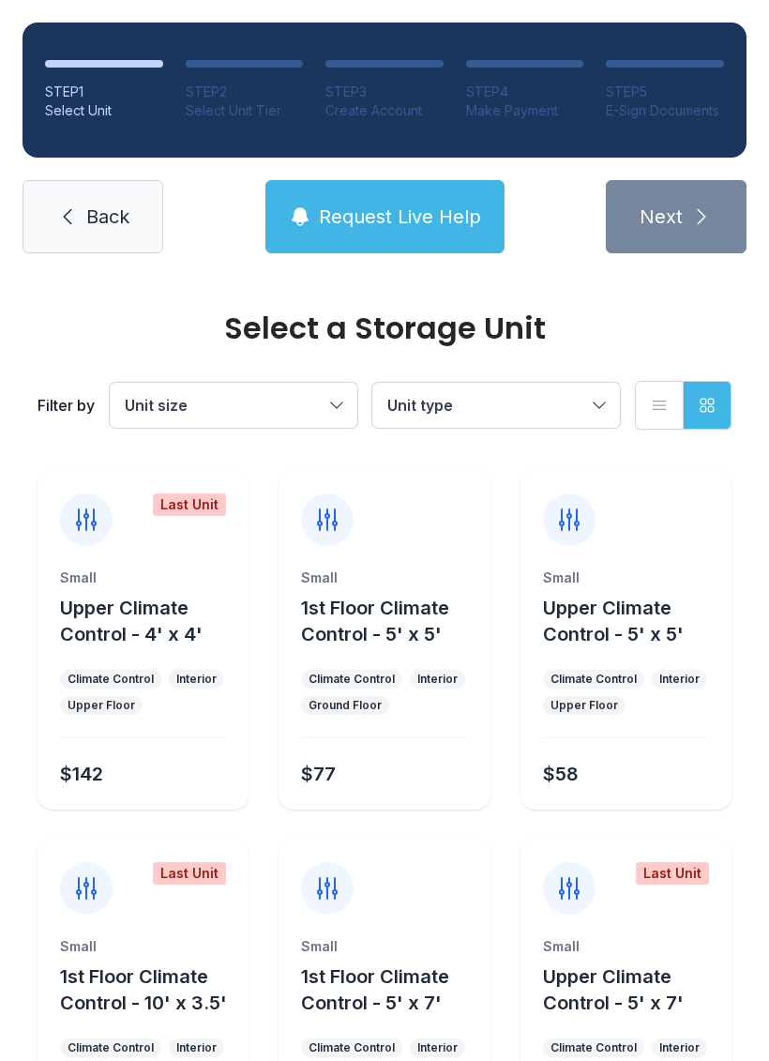 Image resolution: width=769 pixels, height=1061 pixels. Describe the element at coordinates (104, 111) in the screenshot. I see `div: Select Unit` at that location.